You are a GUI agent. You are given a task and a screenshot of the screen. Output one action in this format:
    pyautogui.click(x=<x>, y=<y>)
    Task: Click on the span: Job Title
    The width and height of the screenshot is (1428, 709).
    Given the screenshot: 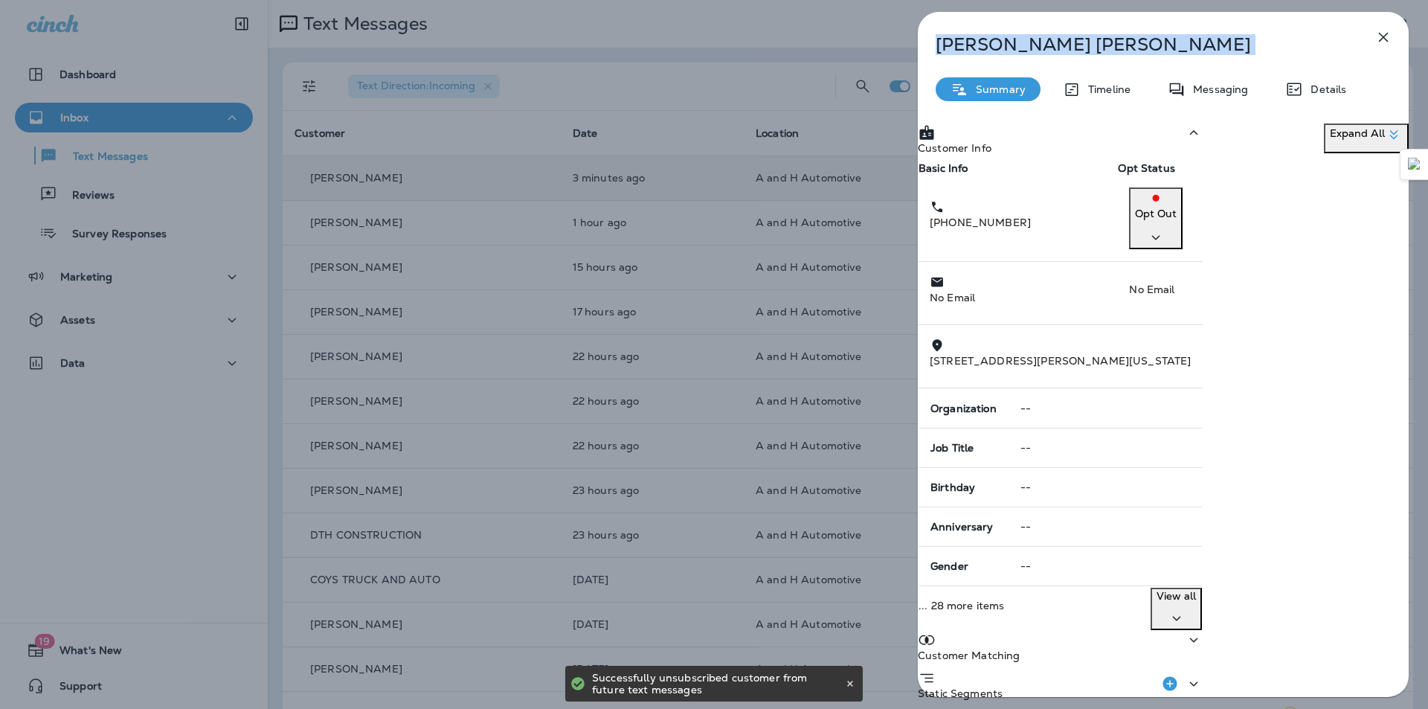 What is the action you would take?
    pyautogui.click(x=952, y=448)
    